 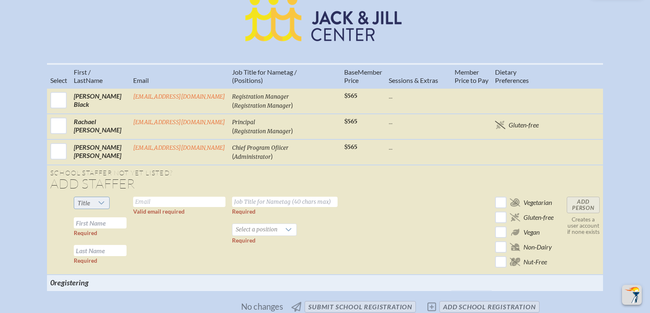 I want to click on span: Nut-Free, so click(x=535, y=262).